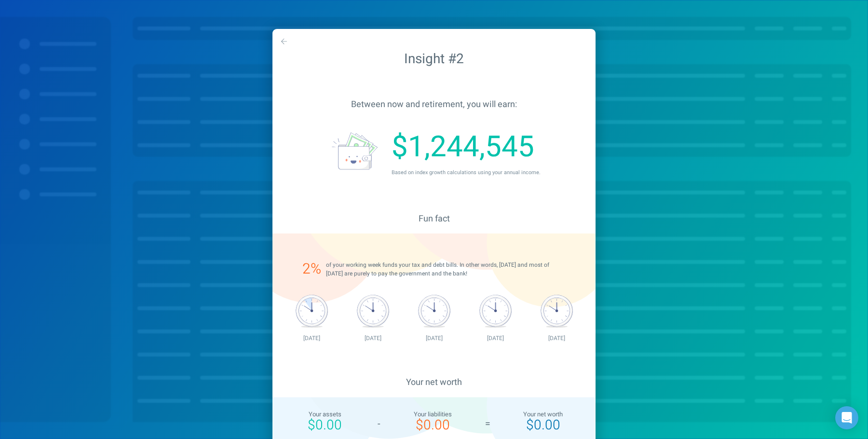 This screenshot has height=439, width=868. I want to click on div: Between now and retirement, you will earn:, so click(434, 104).